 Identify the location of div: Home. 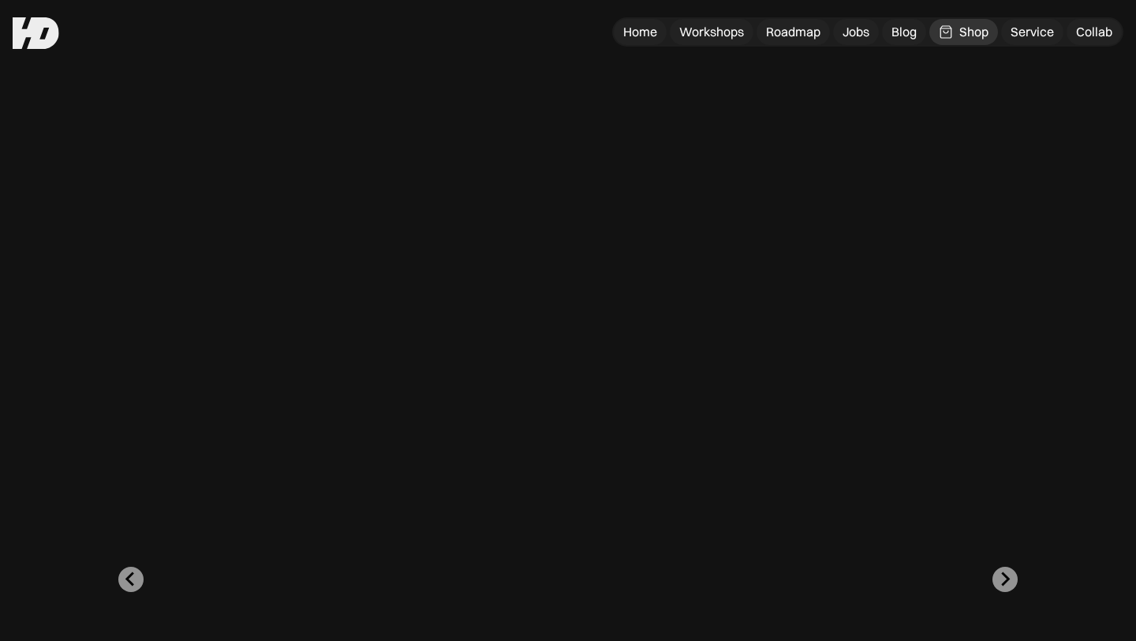
(640, 32).